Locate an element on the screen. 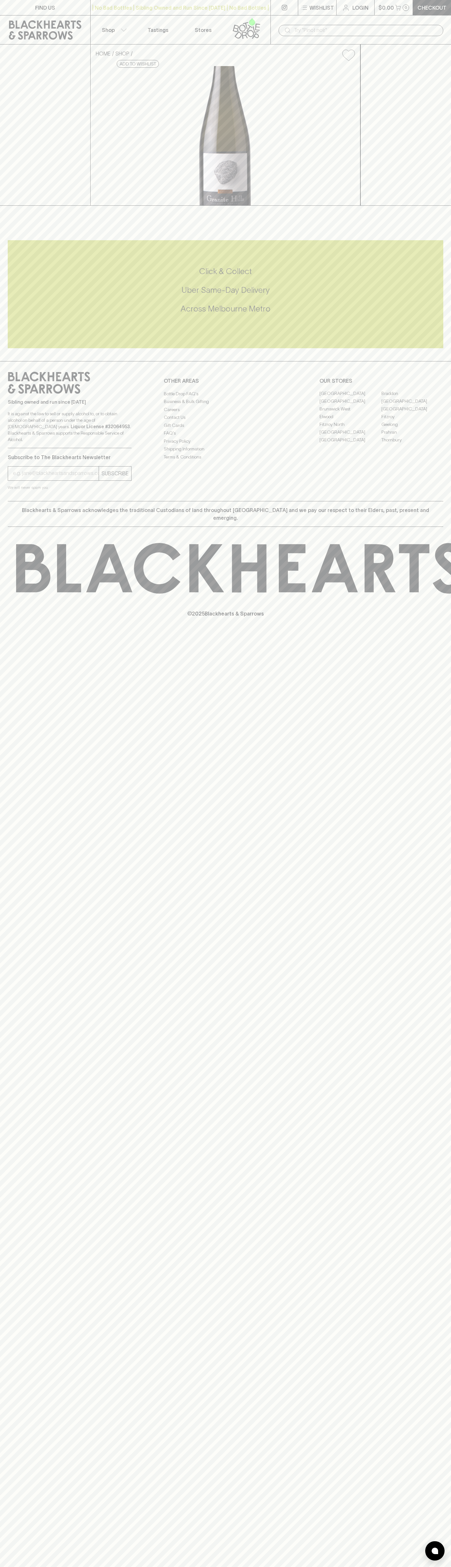  p: Tastings is located at coordinates (158, 30).